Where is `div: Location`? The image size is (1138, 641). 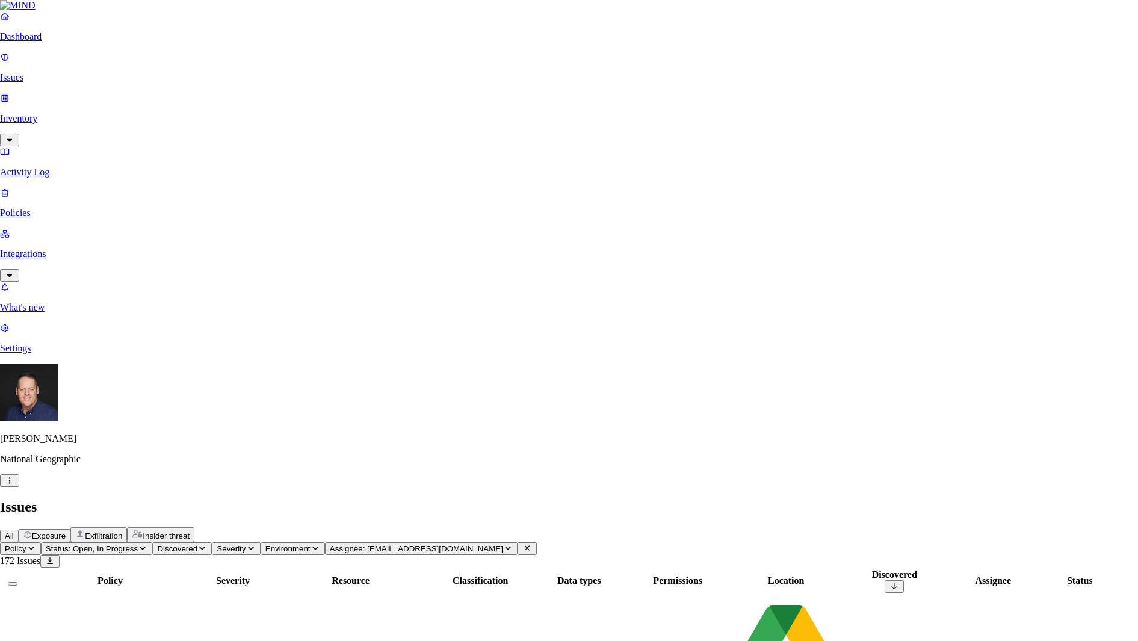 div: Location is located at coordinates (786, 581).